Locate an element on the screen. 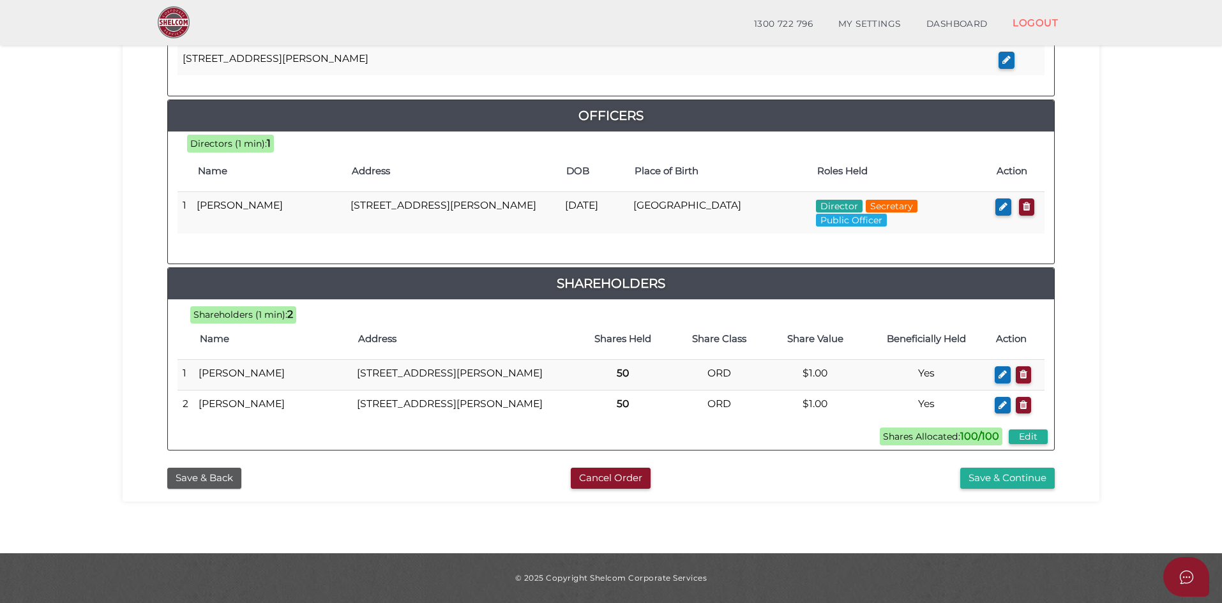  h4: Shareholders is located at coordinates (611, 284).